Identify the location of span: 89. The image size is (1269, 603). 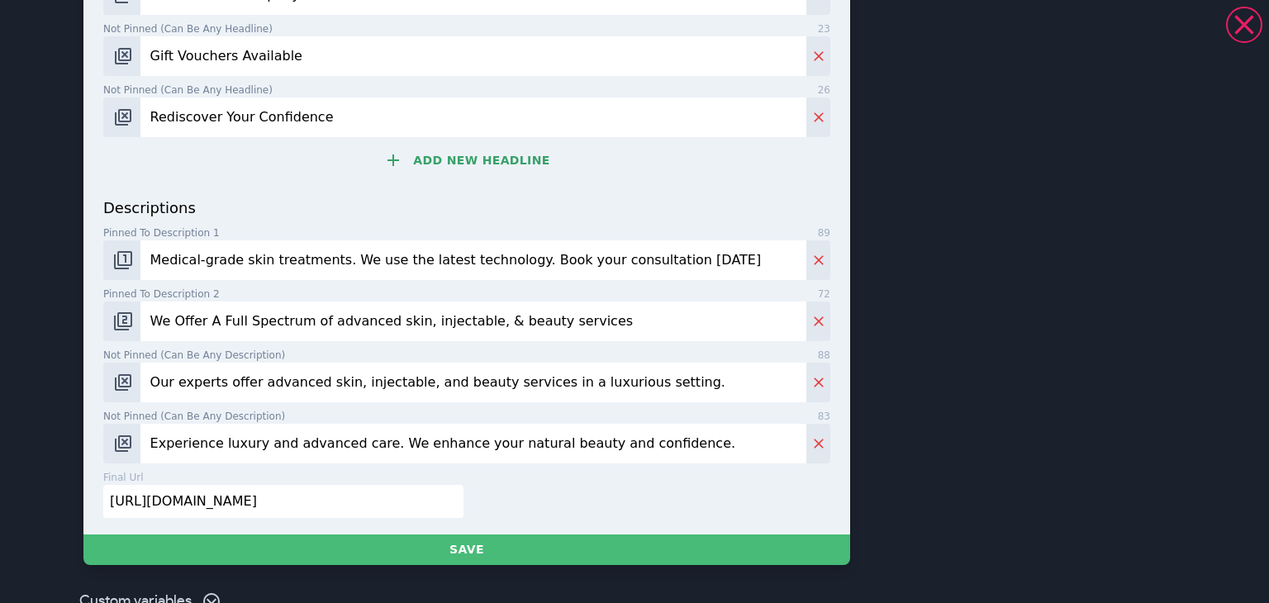
(824, 233).